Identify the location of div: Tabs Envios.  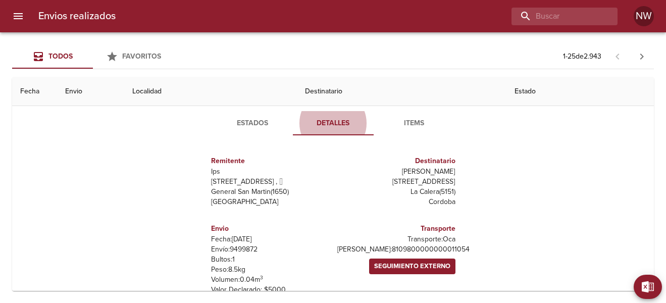
(93, 57).